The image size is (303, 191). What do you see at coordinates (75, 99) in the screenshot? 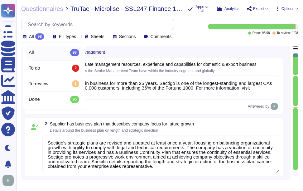
I see `div: 95` at bounding box center [75, 99].